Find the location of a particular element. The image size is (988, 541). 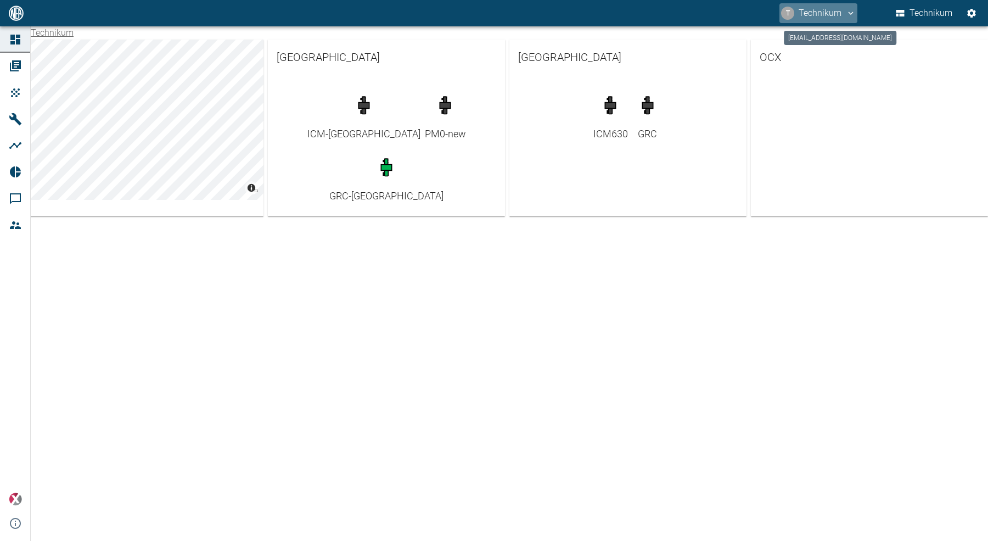

nav: breadcrumb is located at coordinates (52, 33).